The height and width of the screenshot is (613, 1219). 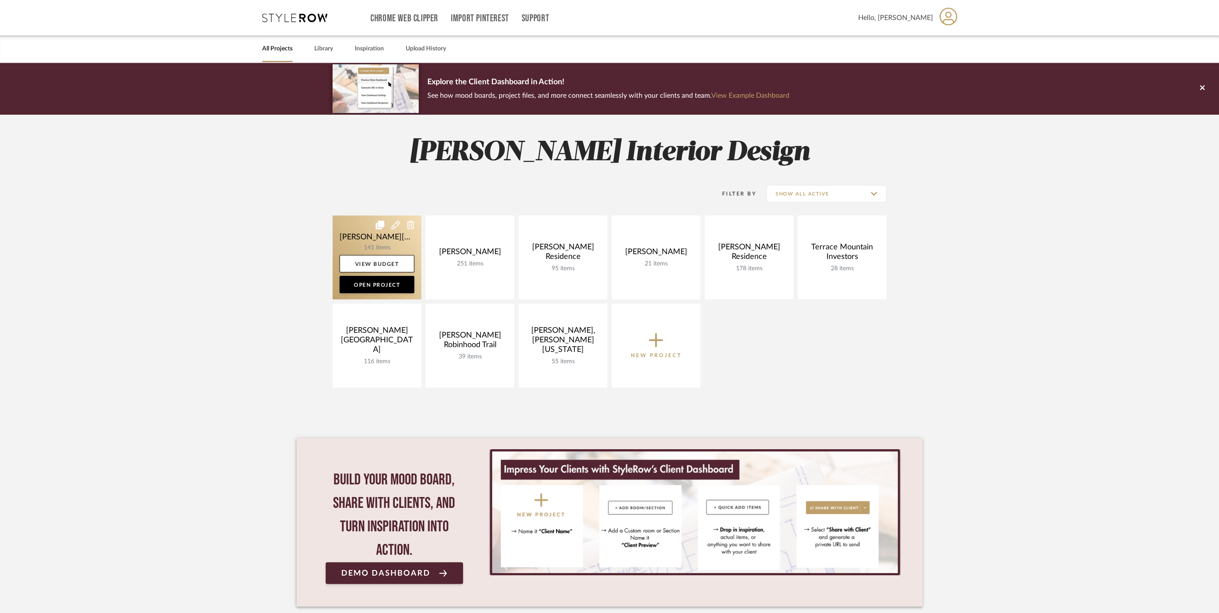 What do you see at coordinates (470, 264) in the screenshot?
I see `div: 251 items` at bounding box center [470, 264].